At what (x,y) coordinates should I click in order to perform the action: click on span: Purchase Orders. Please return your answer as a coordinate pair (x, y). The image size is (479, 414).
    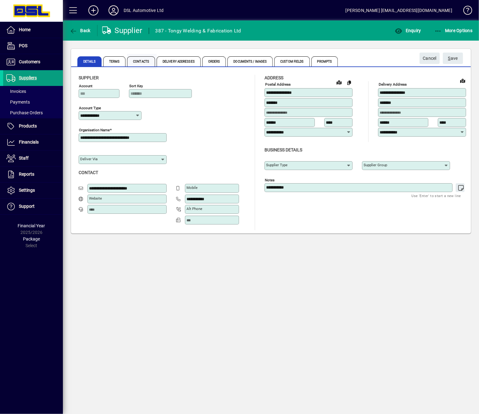
    Looking at the image, I should click on (25, 113).